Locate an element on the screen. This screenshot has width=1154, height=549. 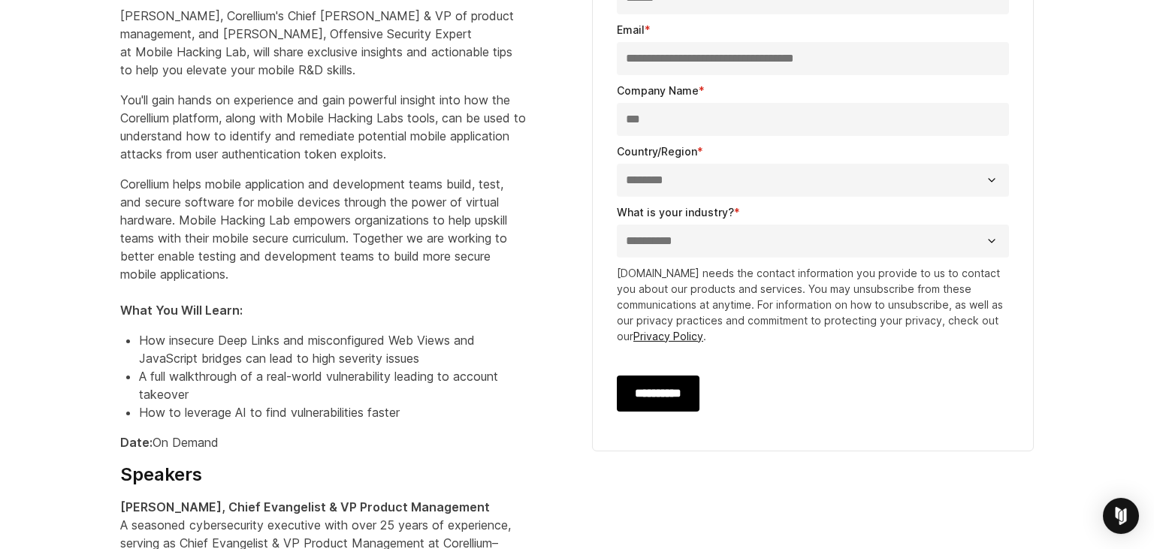
strong: What You Will Learn: is located at coordinates (181, 310).